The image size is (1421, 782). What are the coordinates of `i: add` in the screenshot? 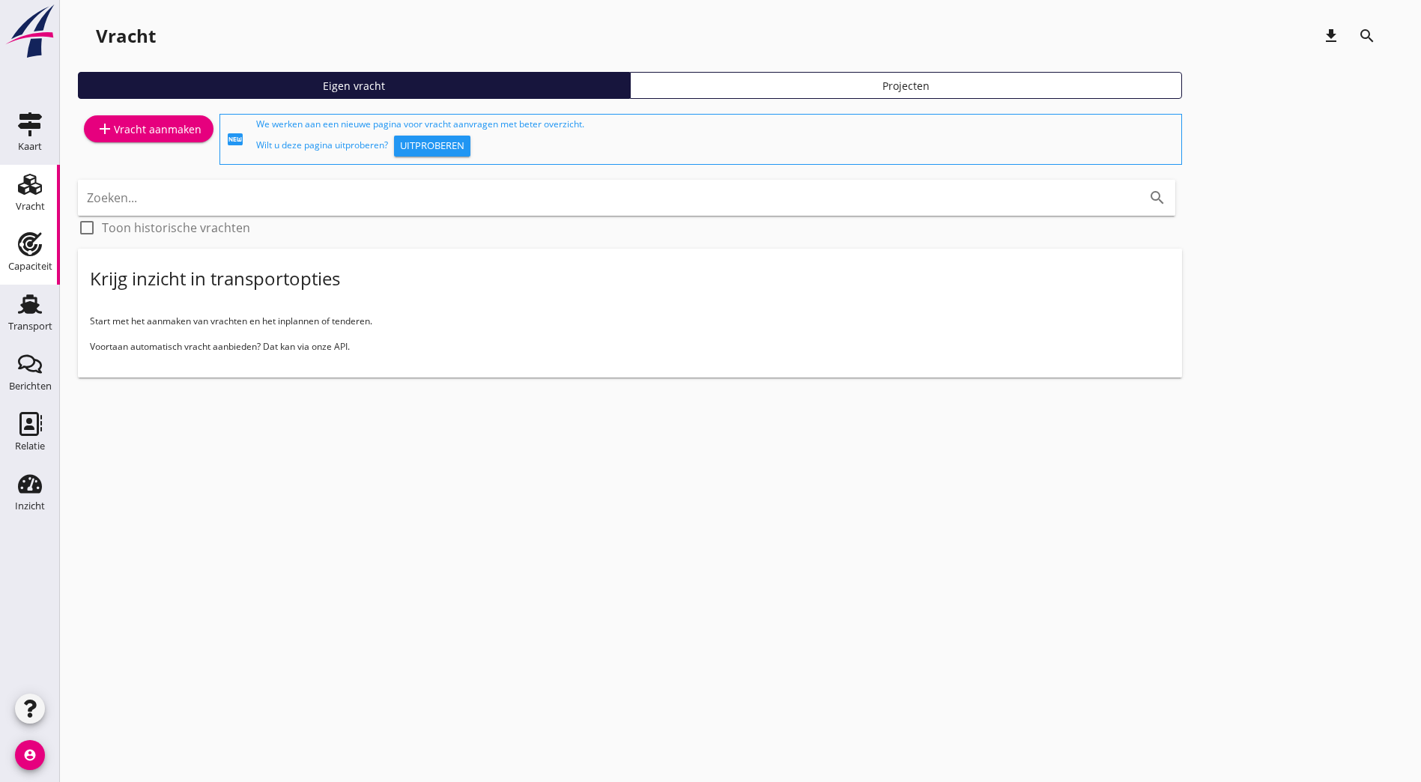 It's located at (105, 129).